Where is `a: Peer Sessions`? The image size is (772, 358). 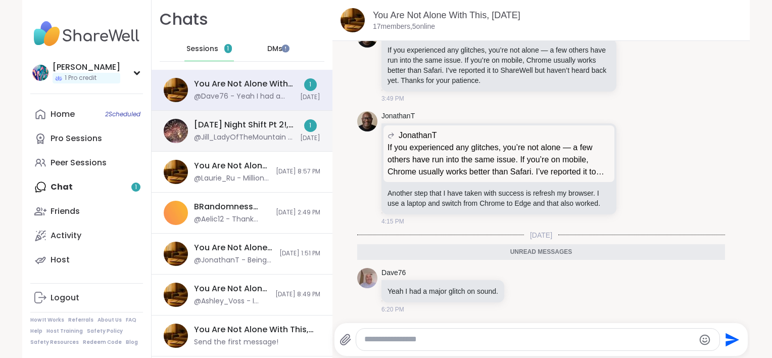
a: Peer Sessions is located at coordinates (86, 163).